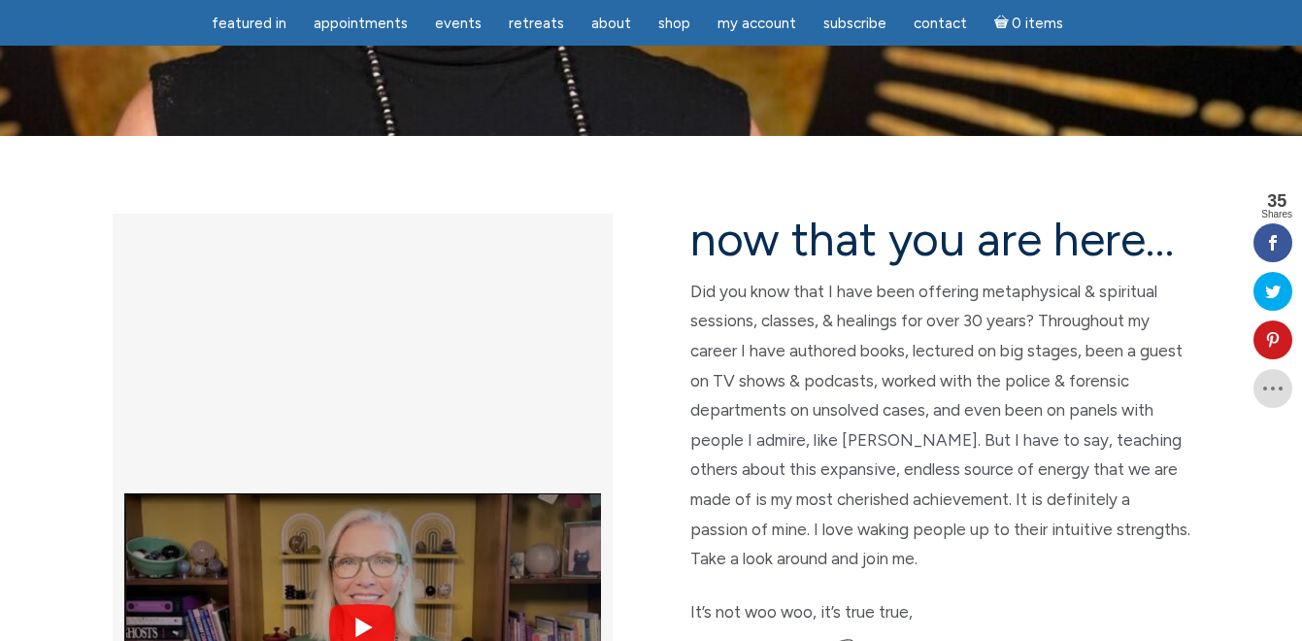  Describe the element at coordinates (940, 23) in the screenshot. I see `a: Contact` at that location.